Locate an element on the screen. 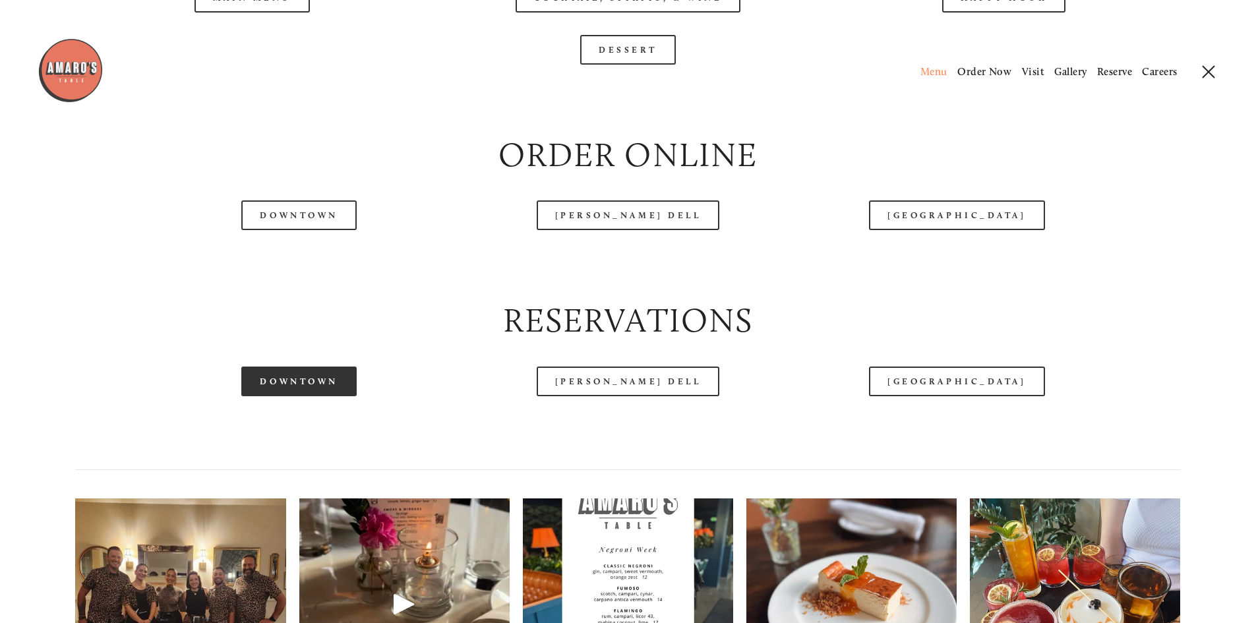 The image size is (1256, 623). h2: Order Online is located at coordinates (628, 155).